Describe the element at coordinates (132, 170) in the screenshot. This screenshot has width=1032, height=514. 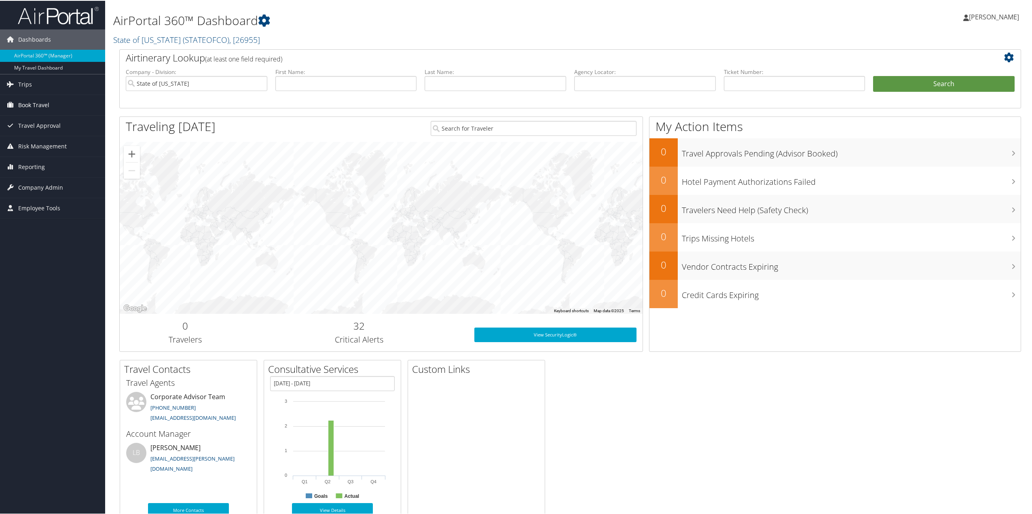
I see `button: Zoom out` at that location.